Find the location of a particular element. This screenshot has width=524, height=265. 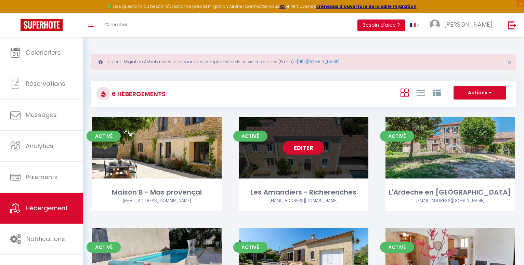

strong: créneaux d'ouverture de la salle migration is located at coordinates (366, 6).